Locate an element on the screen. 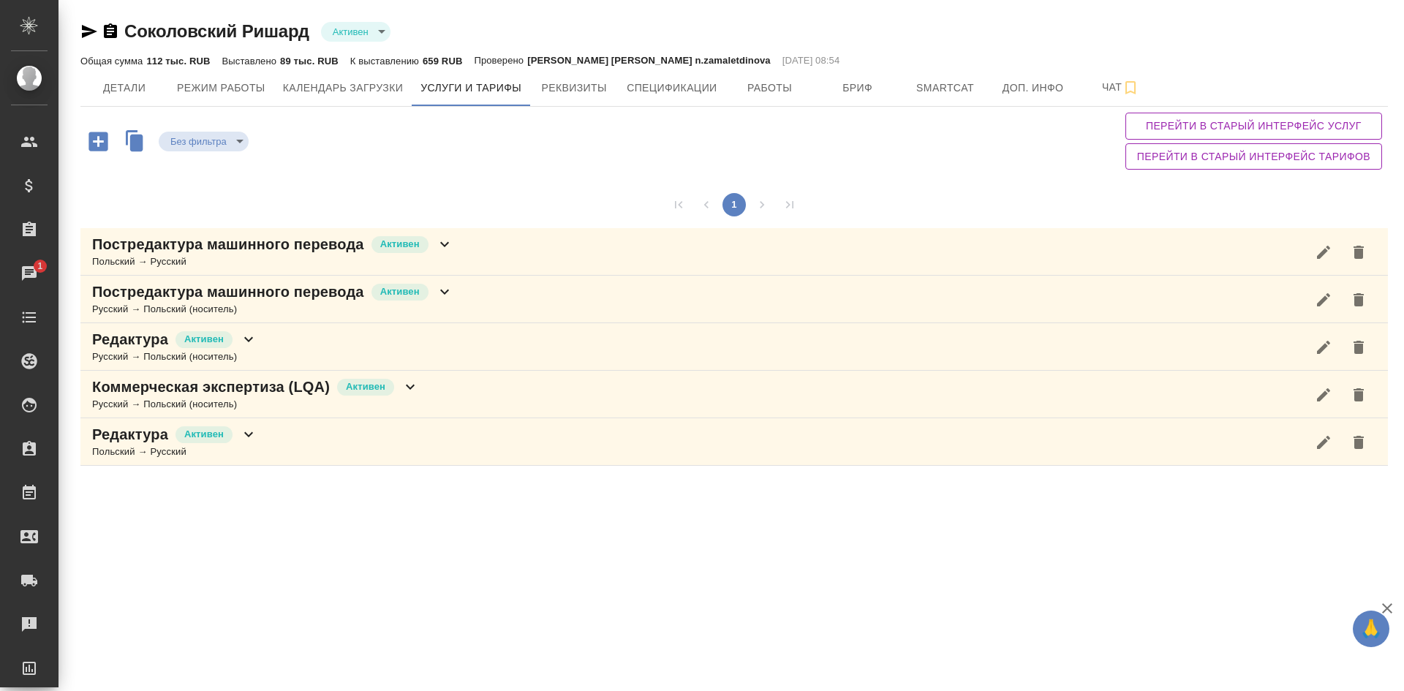 The width and height of the screenshot is (1404, 691). button: Перейти в старый интерфейс тарифов is located at coordinates (1254, 157).